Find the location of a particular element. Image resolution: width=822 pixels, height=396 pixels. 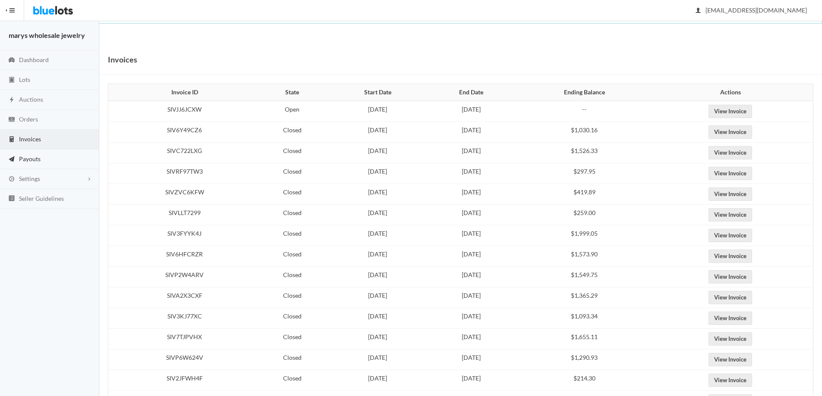

td: SIV6Y49CZ6 is located at coordinates (182, 132).